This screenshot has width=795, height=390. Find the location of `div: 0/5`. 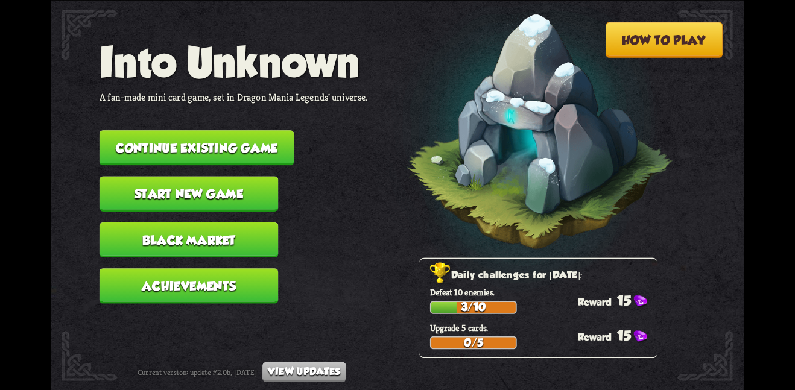

div: 0/5 is located at coordinates (474, 343).